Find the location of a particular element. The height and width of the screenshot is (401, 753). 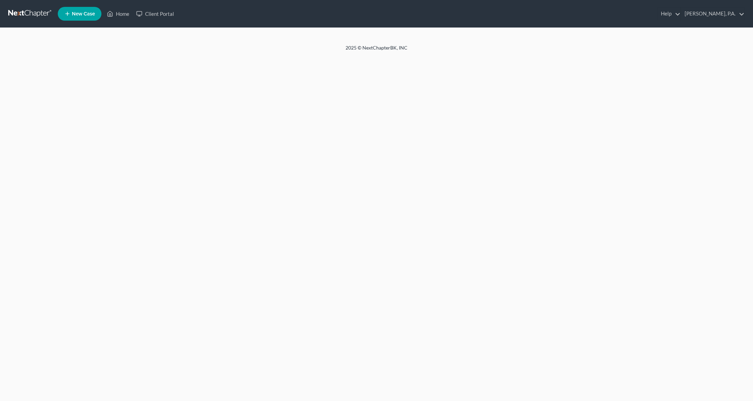

a: Client Portal is located at coordinates (155, 14).